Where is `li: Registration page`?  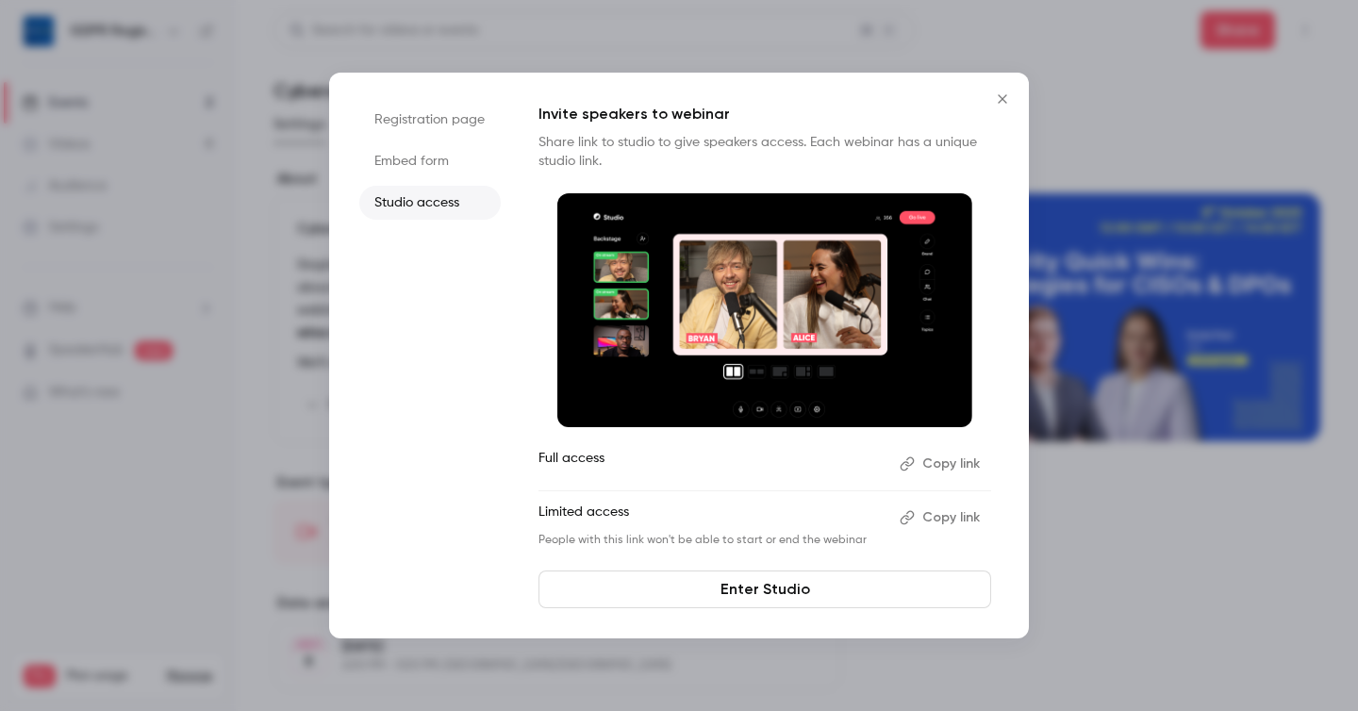 li: Registration page is located at coordinates (430, 120).